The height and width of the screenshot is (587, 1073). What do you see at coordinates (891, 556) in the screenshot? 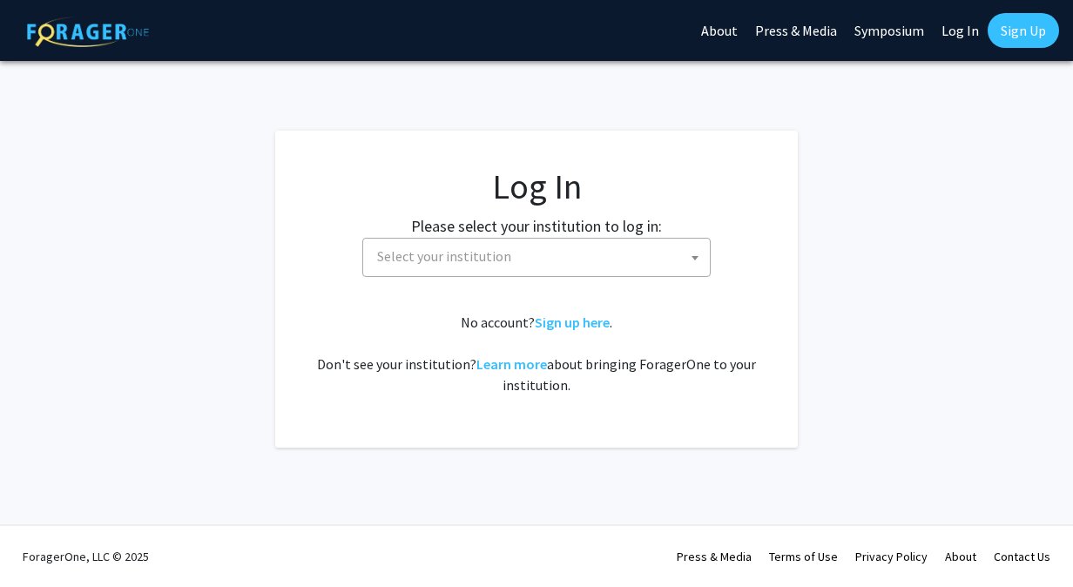
I see `a: Privacy Policy` at bounding box center [891, 556].